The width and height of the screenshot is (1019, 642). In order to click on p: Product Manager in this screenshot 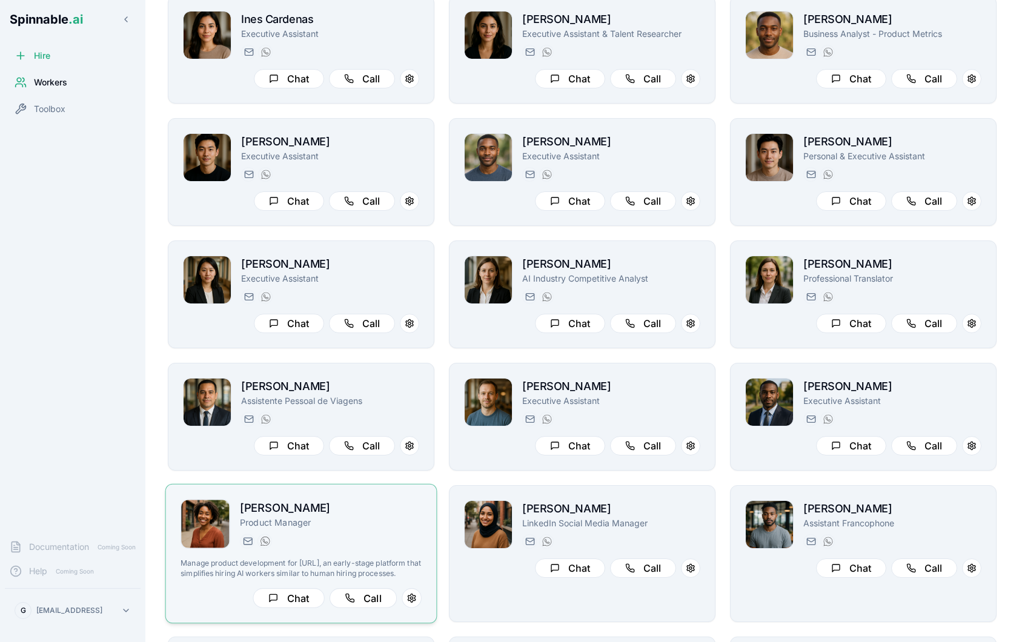, I will do `click(331, 523)`.